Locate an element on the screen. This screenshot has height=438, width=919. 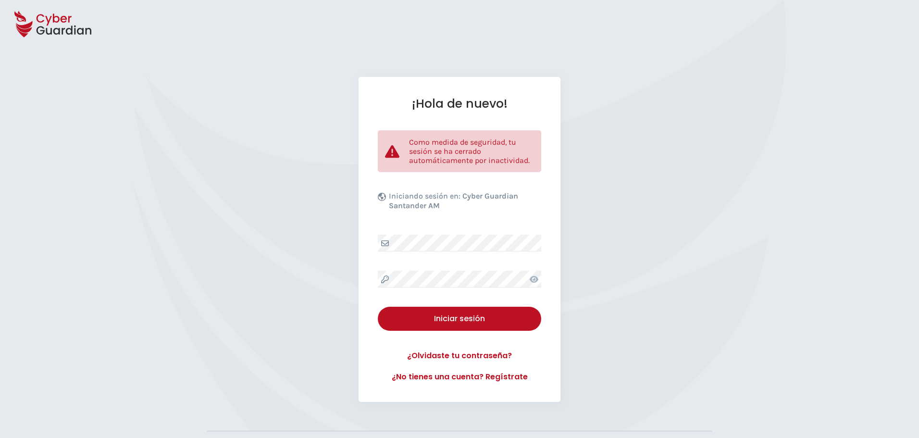
a: ¿No tienes una cuenta? Regístrate is located at coordinates (459, 377).